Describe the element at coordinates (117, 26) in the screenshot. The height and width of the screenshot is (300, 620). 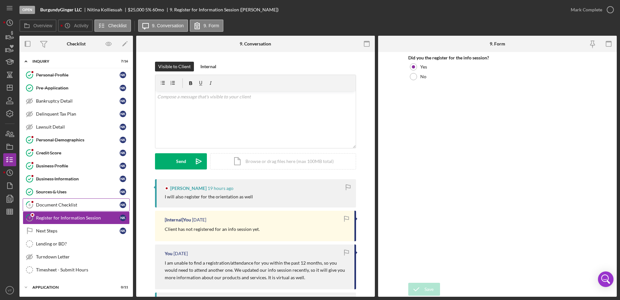
I see `label: Checklist` at that location.